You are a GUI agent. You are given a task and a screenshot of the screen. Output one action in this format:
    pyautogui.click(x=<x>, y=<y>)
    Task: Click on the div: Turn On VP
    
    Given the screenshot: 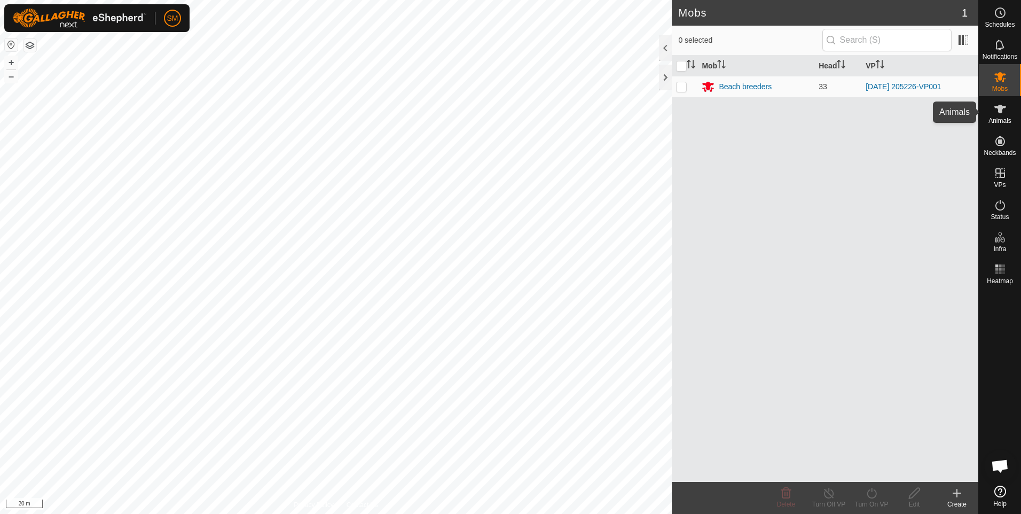 What is the action you would take?
    pyautogui.click(x=871, y=504)
    